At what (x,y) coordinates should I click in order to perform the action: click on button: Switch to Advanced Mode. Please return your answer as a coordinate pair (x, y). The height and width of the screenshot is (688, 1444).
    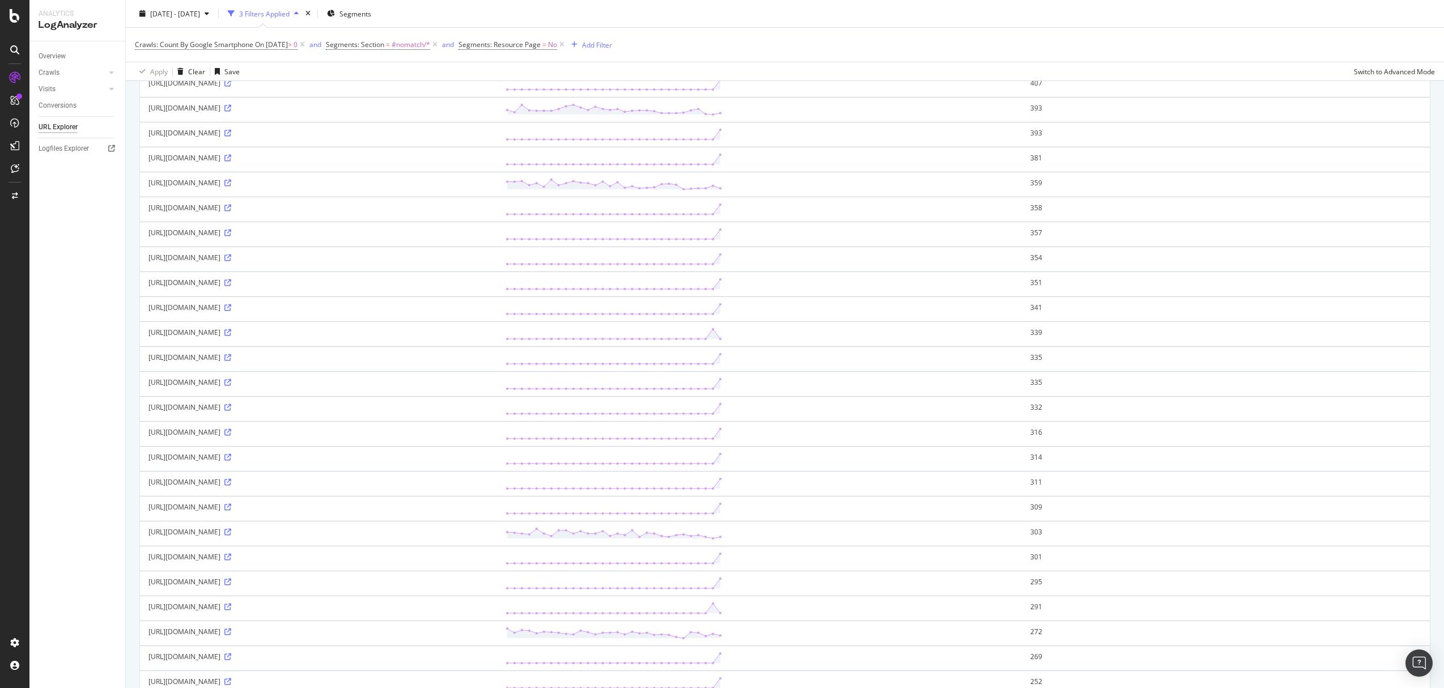
    Looking at the image, I should click on (1392, 71).